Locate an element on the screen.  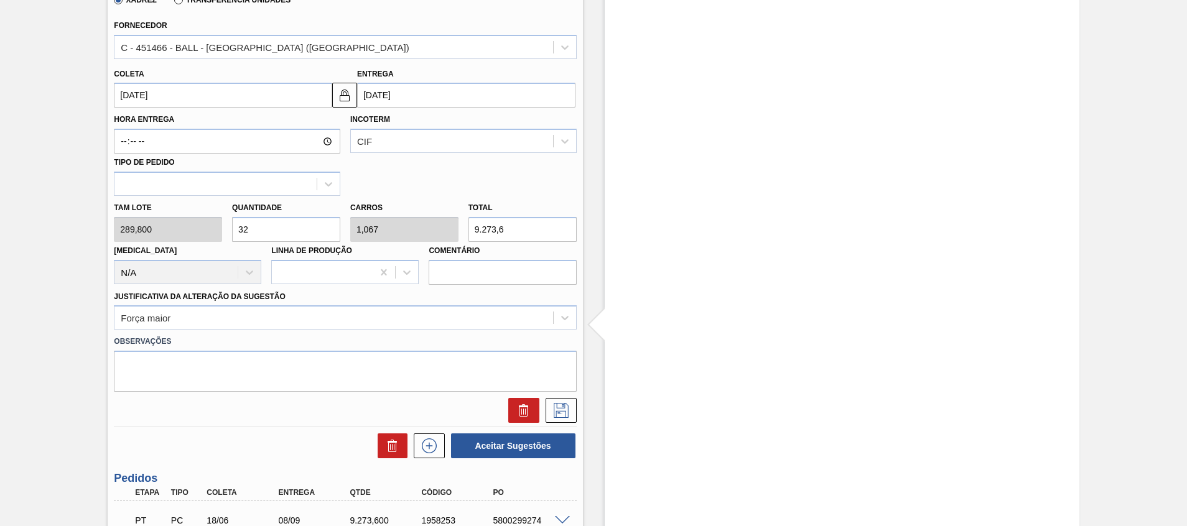
img: locked is located at coordinates (345, 95).